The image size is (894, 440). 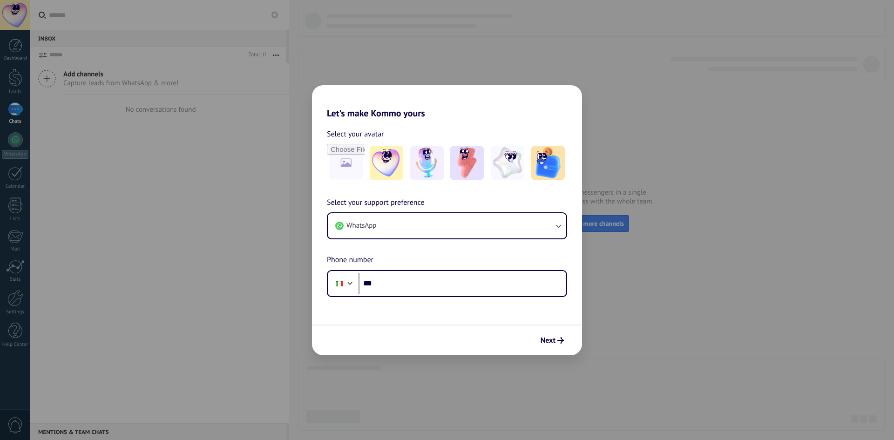 I want to click on img: -5.jpeg, so click(x=548, y=163).